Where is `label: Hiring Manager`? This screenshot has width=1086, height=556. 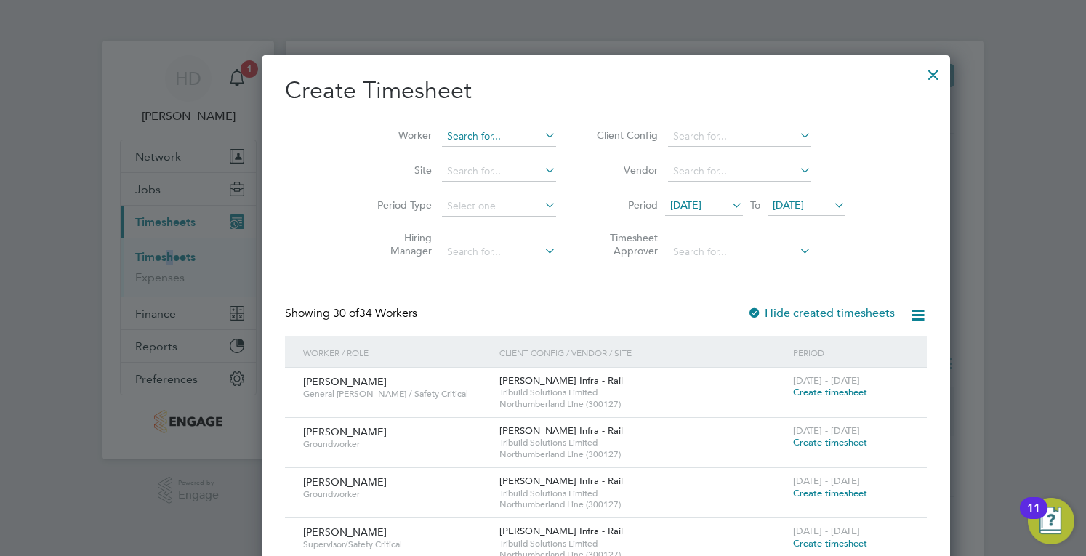
label: Hiring Manager is located at coordinates (399, 244).